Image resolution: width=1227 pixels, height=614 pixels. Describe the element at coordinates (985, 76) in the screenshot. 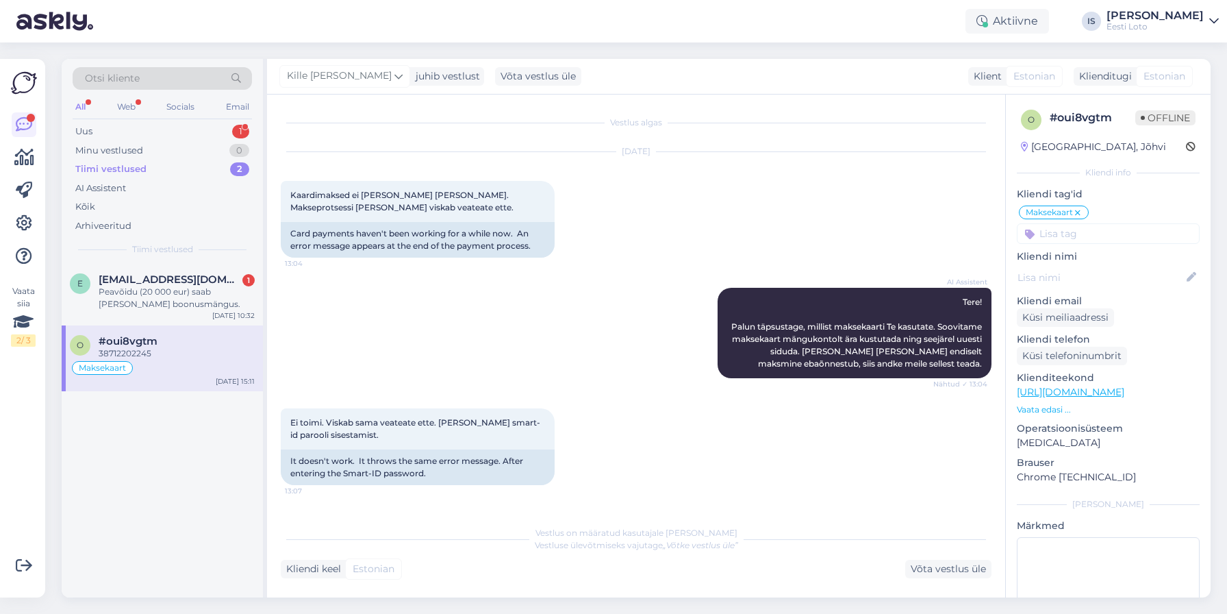

I see `div: Klient` at that location.